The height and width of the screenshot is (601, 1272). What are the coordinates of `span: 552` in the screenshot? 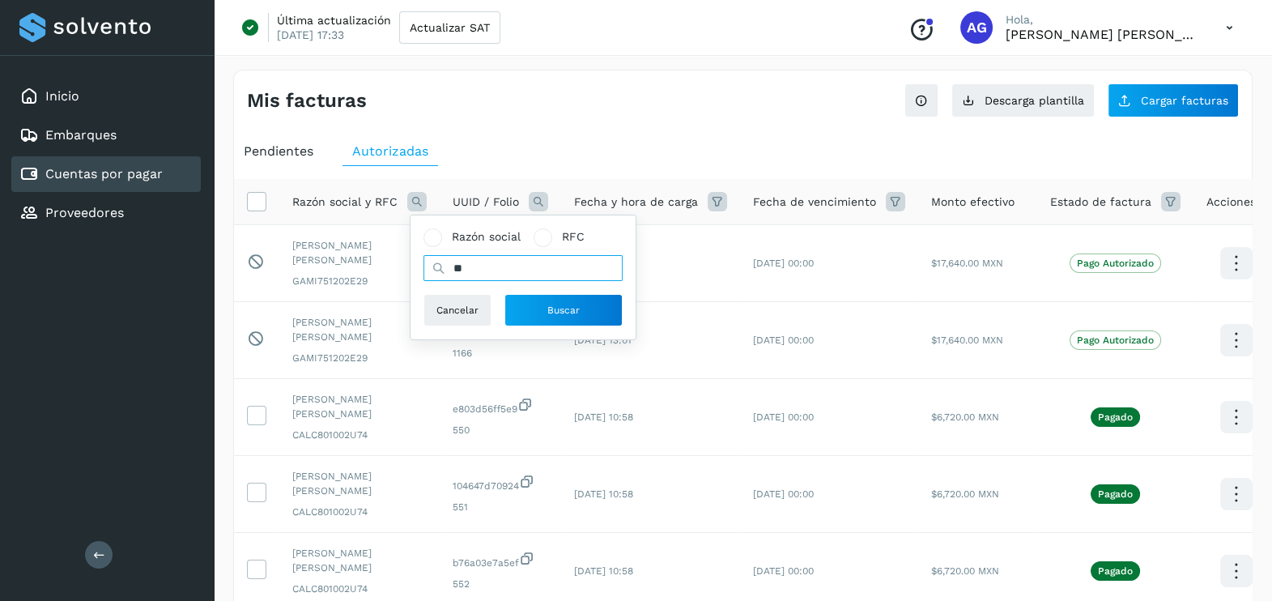 It's located at (500, 584).